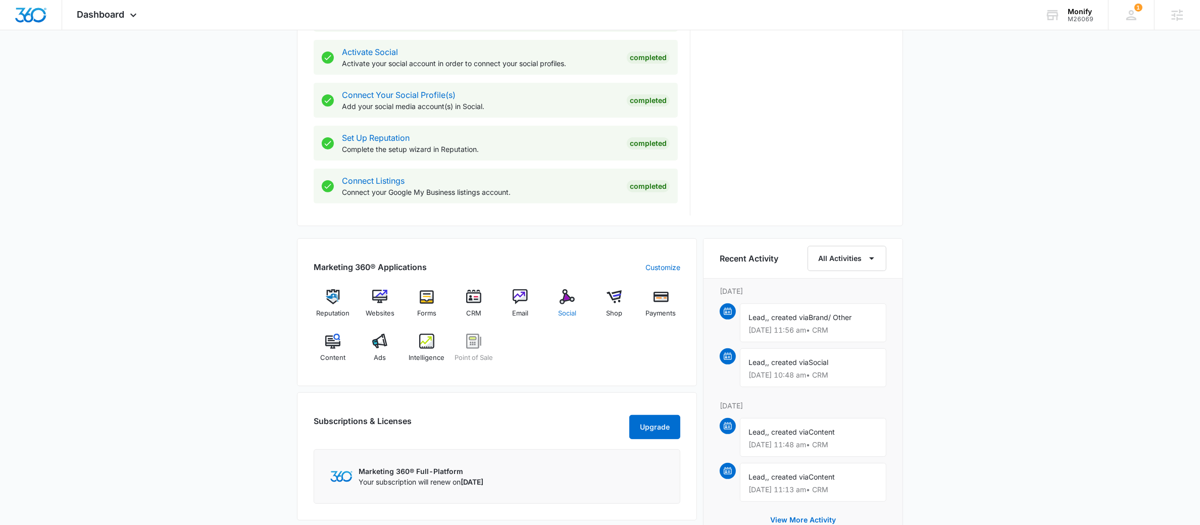 Image resolution: width=1200 pixels, height=525 pixels. What do you see at coordinates (1138, 8) in the screenshot?
I see `span: 1` at bounding box center [1138, 8].